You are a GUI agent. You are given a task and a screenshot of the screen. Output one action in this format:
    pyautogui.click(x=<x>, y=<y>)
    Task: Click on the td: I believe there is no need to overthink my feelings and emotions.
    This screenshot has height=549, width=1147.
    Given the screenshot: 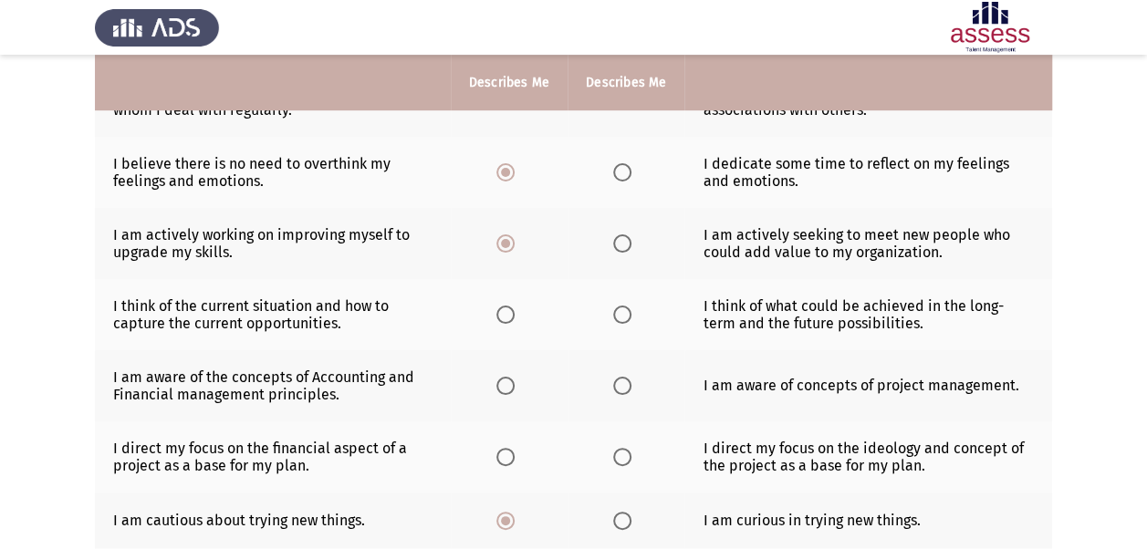 What is the action you would take?
    pyautogui.click(x=273, y=172)
    